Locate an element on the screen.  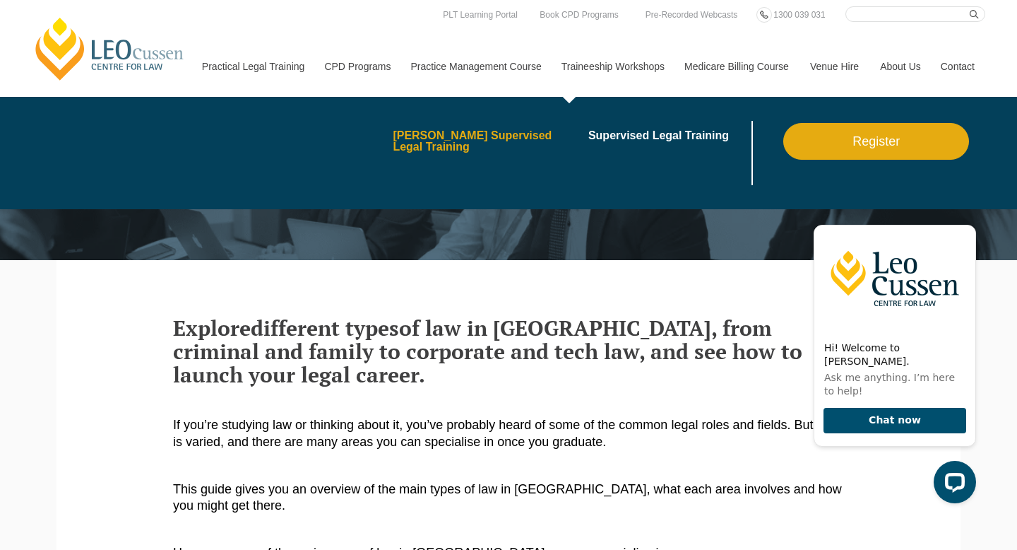
a: Book CPD Programs is located at coordinates (579, 15).